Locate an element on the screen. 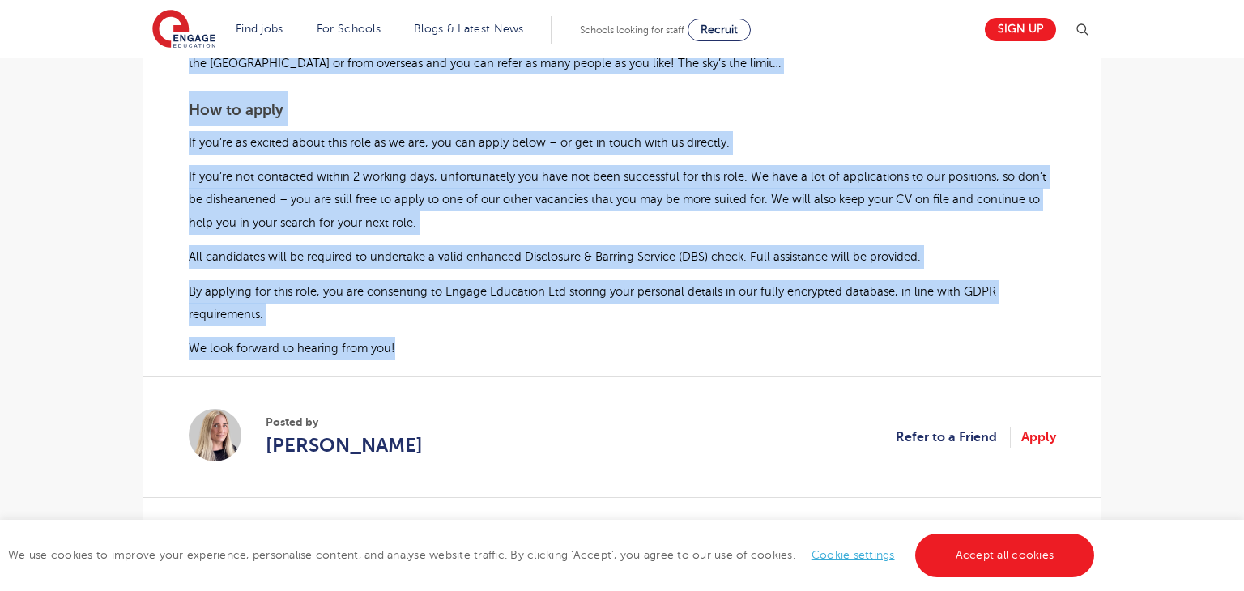 The height and width of the screenshot is (591, 1244). a: Recruit is located at coordinates (719, 30).